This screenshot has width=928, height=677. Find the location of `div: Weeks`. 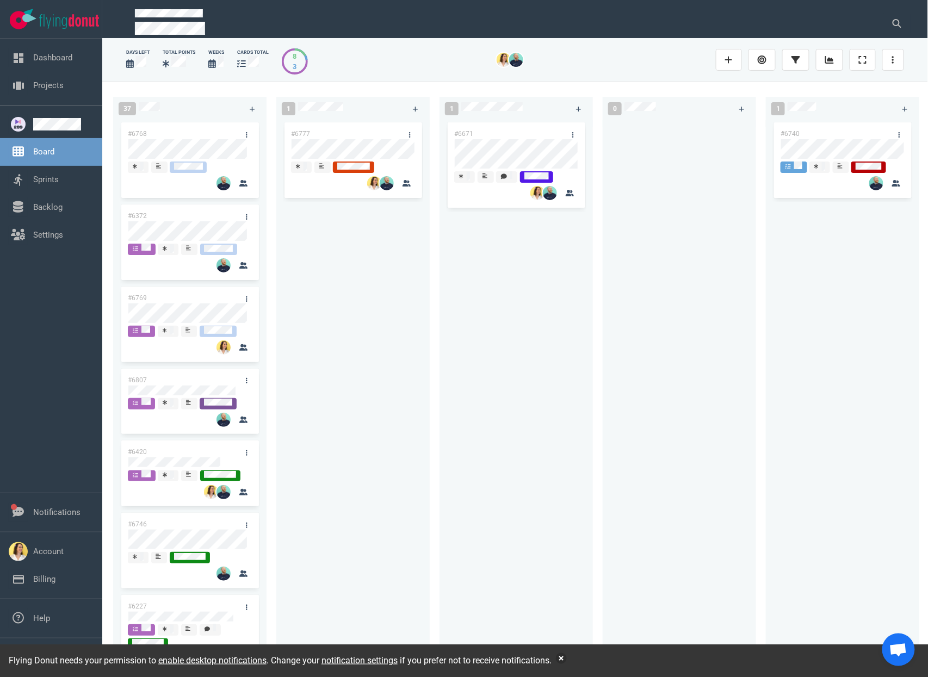

div: Weeks is located at coordinates (216, 52).